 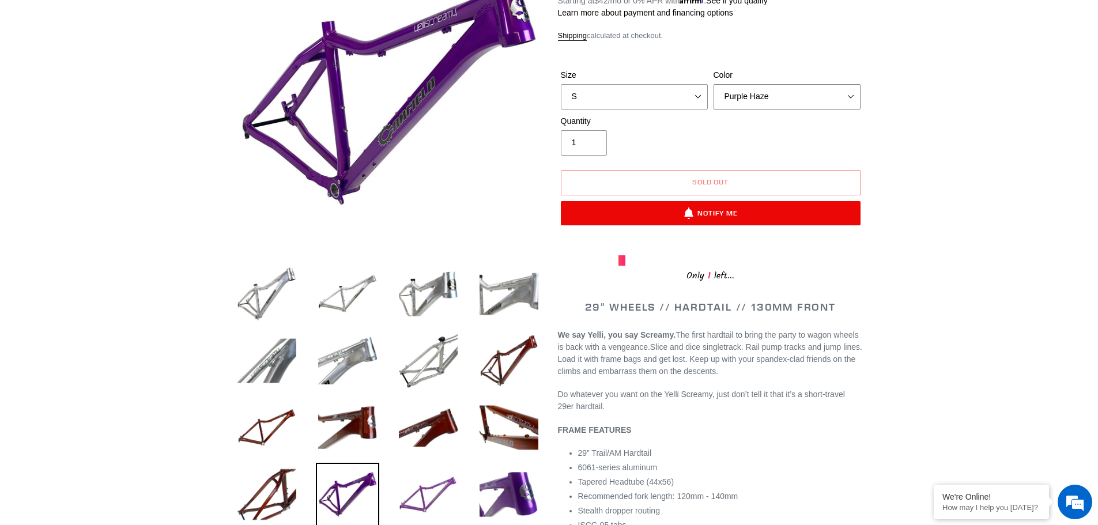 I want to click on button: Notify Me, so click(x=711, y=213).